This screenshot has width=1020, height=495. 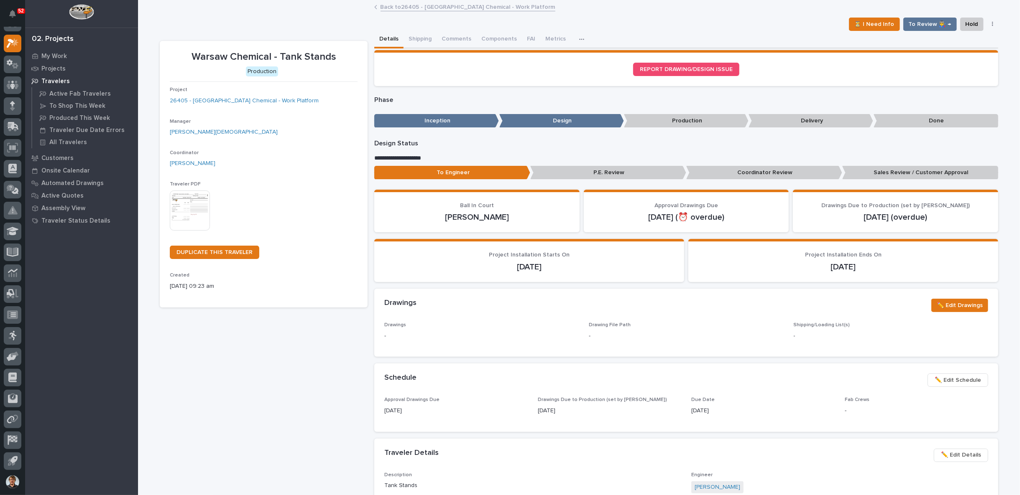 I want to click on a: Automated Drawings, so click(x=82, y=183).